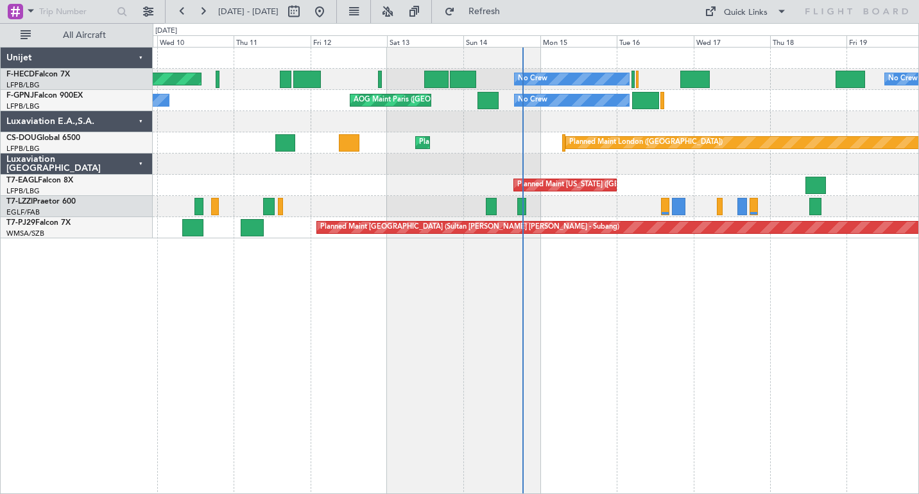 This screenshot has width=919, height=494. Describe the element at coordinates (746, 13) in the screenshot. I see `div: Quick Links` at that location.